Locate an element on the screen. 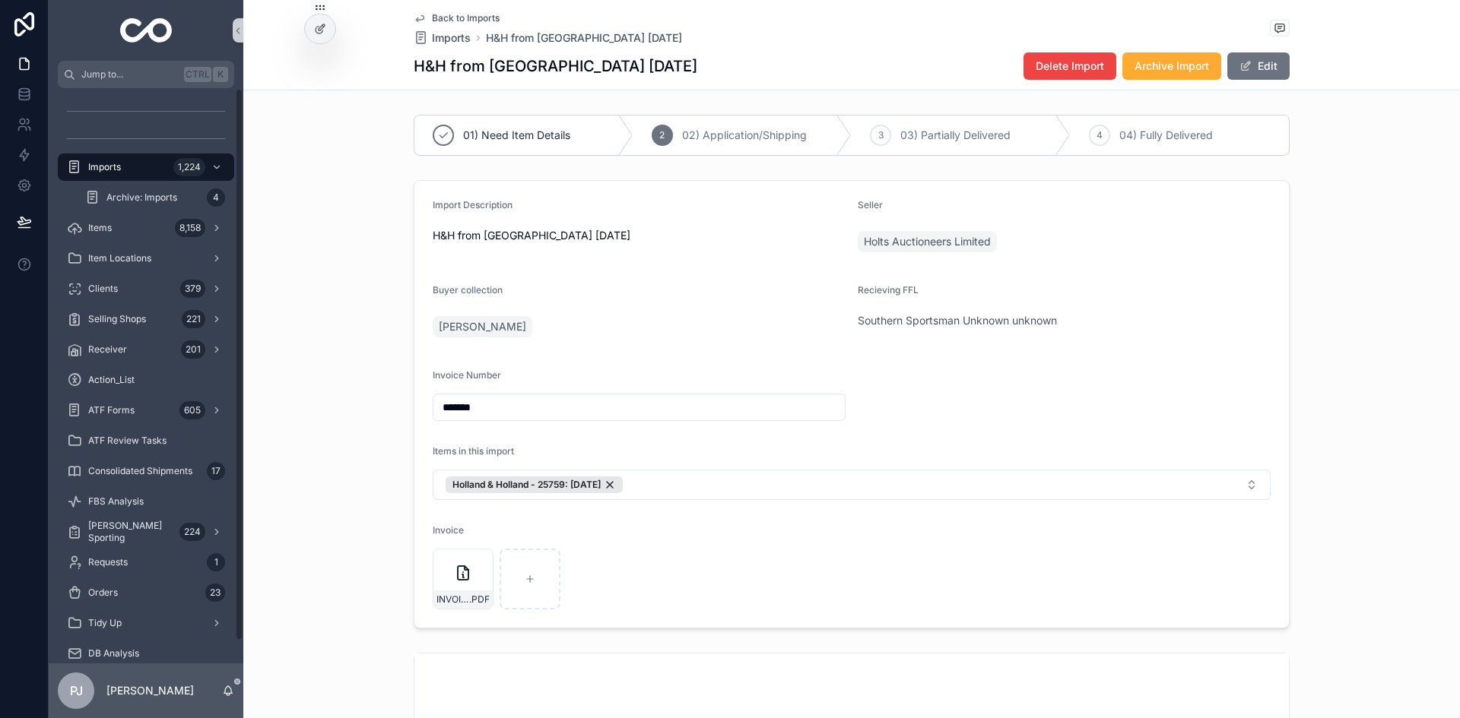  button: Unselect 13207 is located at coordinates (534, 485).